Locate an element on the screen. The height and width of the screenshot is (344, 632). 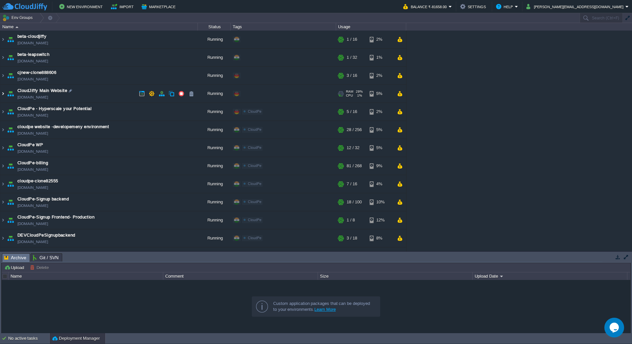
div: 4% is located at coordinates (380, 184).